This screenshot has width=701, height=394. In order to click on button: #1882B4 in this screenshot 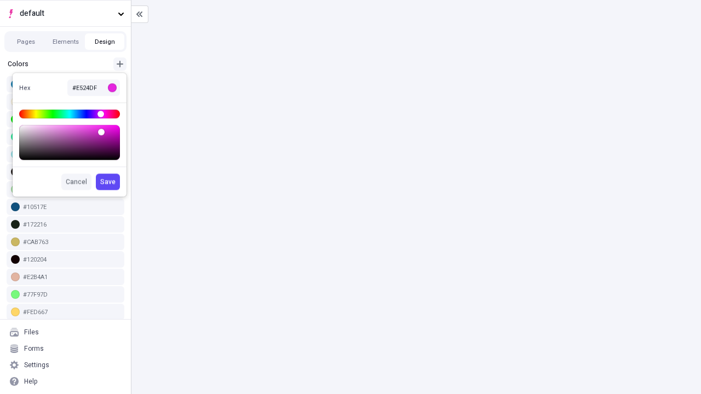, I will do `click(65, 84)`.